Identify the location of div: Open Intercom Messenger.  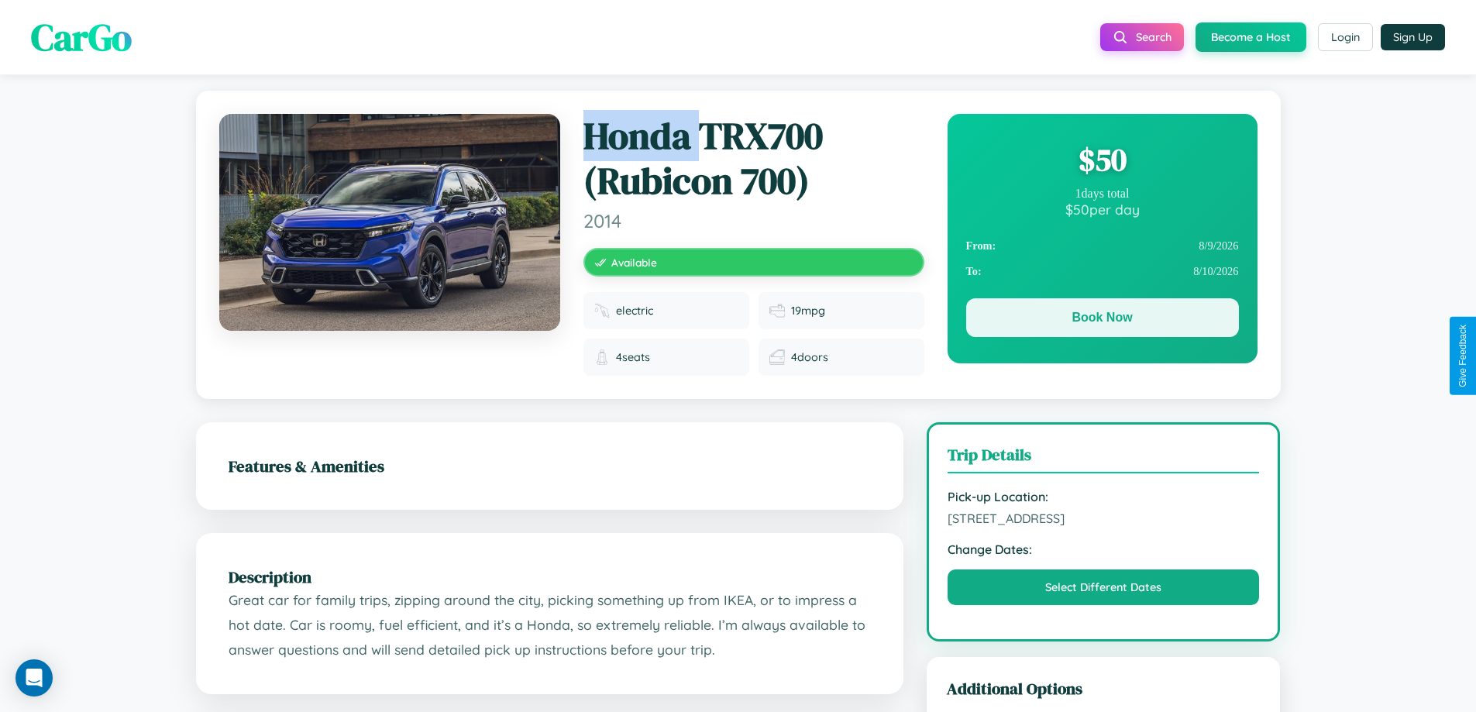
(34, 678).